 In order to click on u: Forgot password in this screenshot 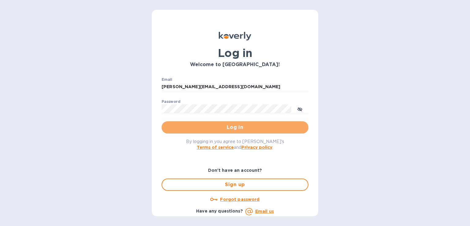, I will do `click(240, 199)`.